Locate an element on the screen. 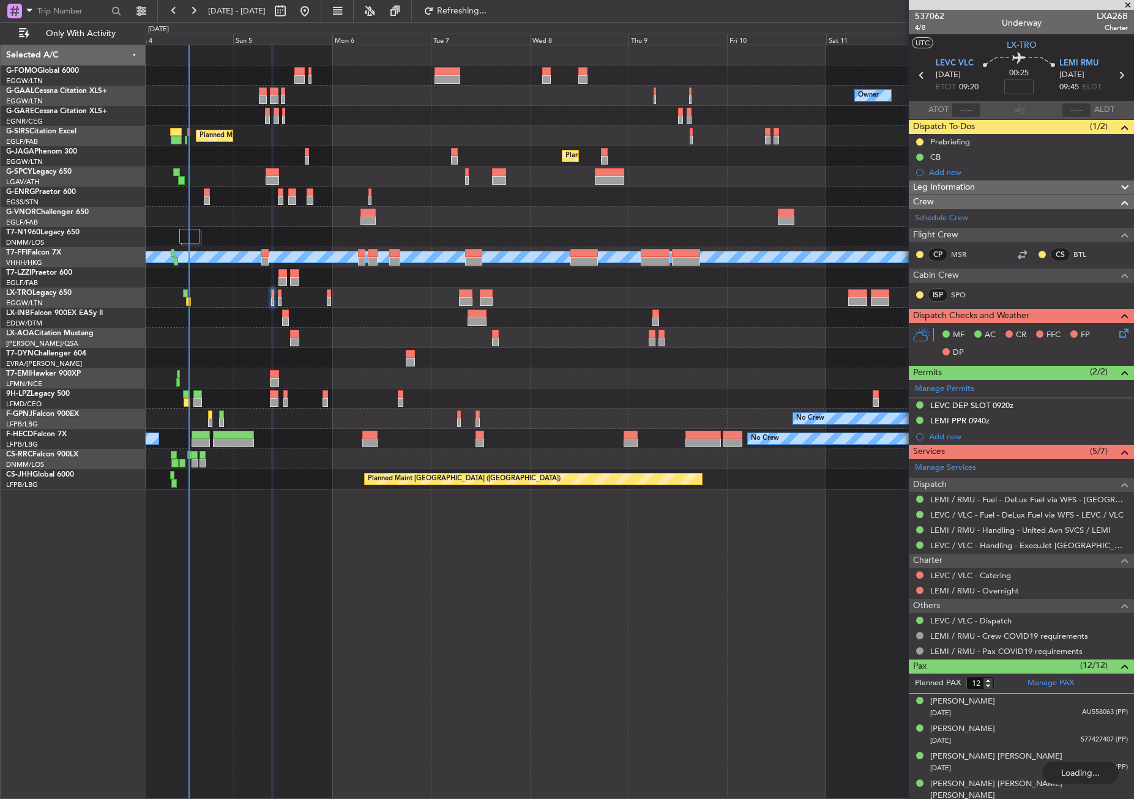 The image size is (1134, 799). span: 09:20 is located at coordinates (969, 88).